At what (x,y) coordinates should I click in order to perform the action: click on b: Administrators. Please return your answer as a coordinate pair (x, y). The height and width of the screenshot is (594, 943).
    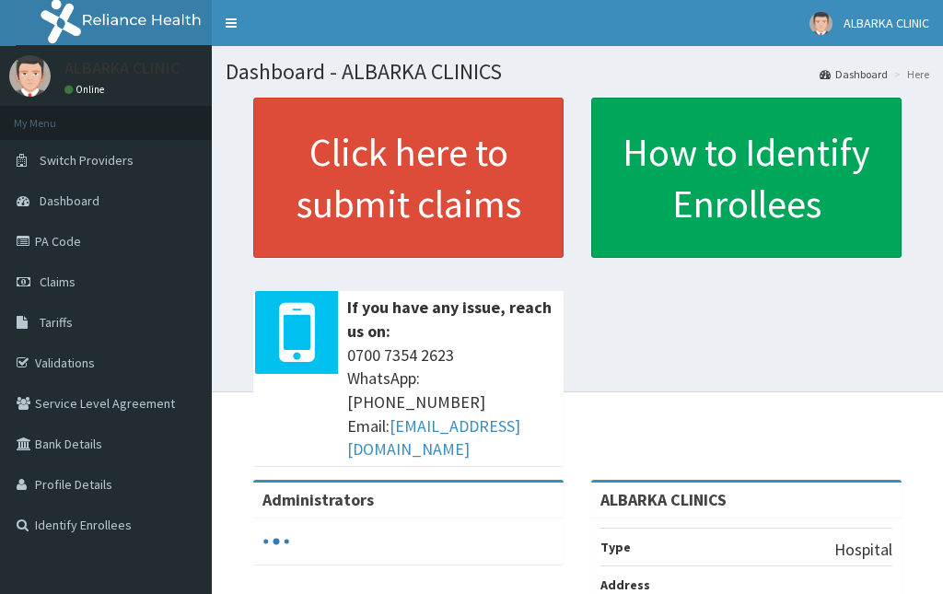
    Looking at the image, I should click on (318, 499).